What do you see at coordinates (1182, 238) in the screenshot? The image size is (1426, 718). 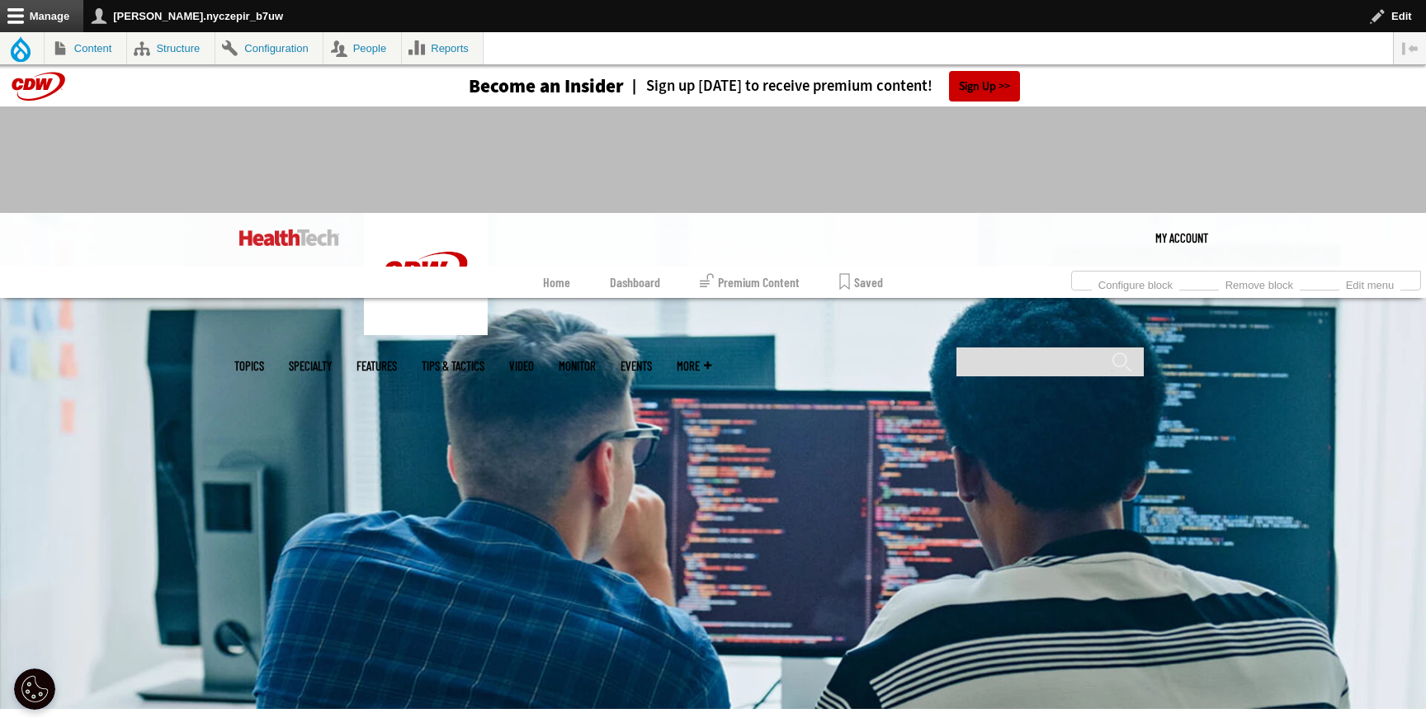 I see `a: My Account` at bounding box center [1182, 238].